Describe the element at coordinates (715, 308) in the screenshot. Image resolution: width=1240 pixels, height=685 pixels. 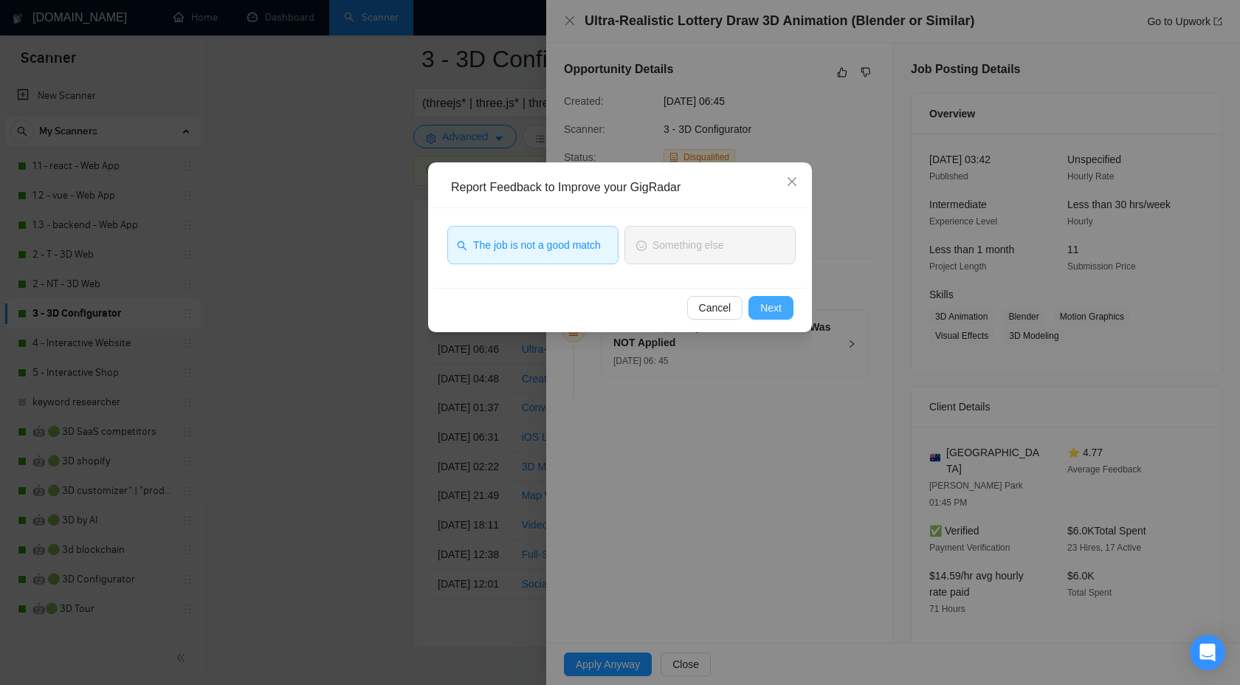
I see `button: Cancel` at that location.